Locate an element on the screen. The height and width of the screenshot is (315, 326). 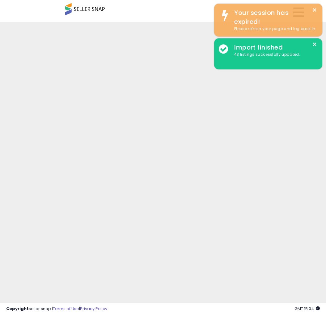
div: Please refresh your page and log back in is located at coordinates (274, 29).